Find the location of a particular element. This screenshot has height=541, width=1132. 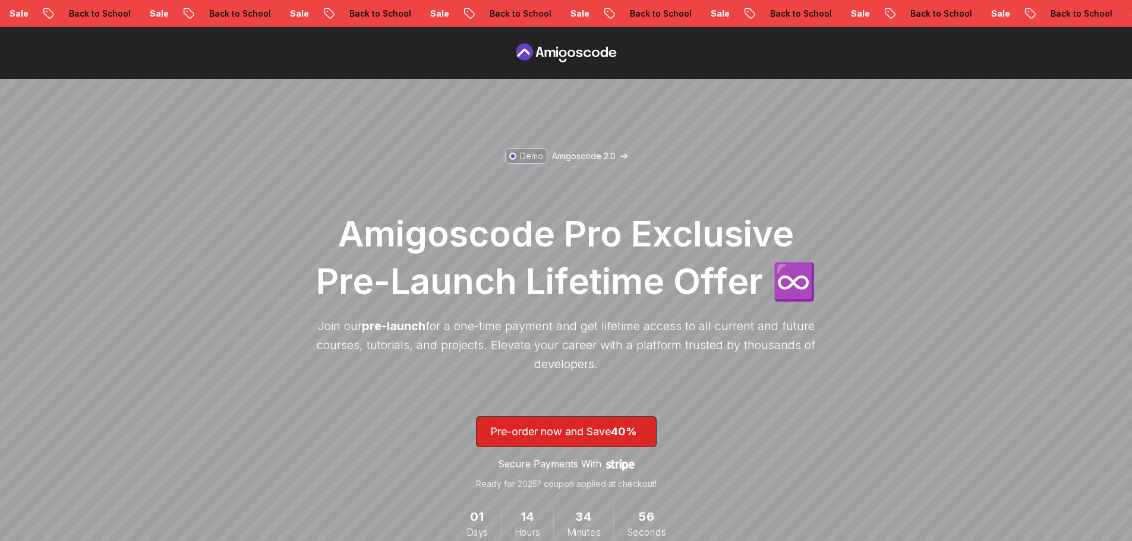

p: Amigoscode 2.0 is located at coordinates (583, 156).